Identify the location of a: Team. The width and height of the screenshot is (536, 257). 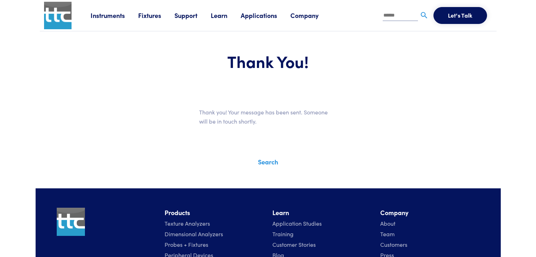
(387, 234).